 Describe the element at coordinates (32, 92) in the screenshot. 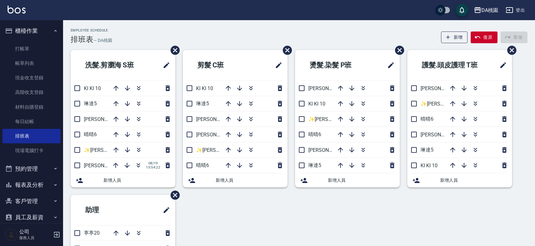

I see `a: 高階收支登錄` at that location.